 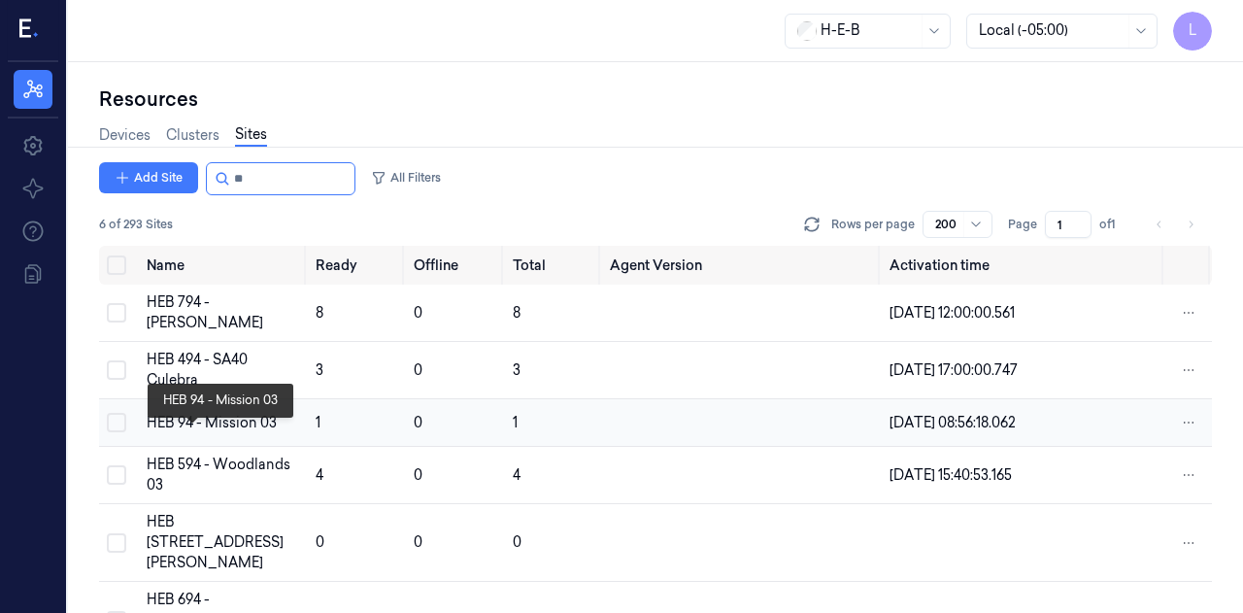 What do you see at coordinates (554, 265) in the screenshot?
I see `th: Total` at bounding box center [554, 265].